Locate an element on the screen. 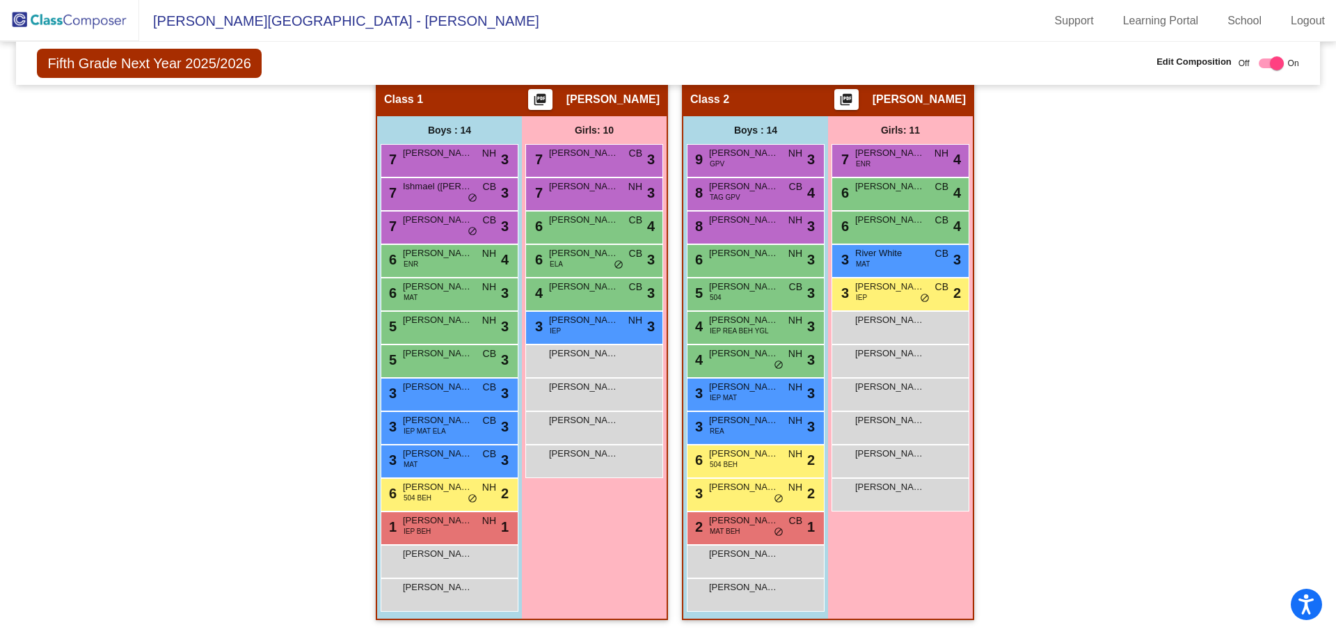  span: REA is located at coordinates (717, 431).